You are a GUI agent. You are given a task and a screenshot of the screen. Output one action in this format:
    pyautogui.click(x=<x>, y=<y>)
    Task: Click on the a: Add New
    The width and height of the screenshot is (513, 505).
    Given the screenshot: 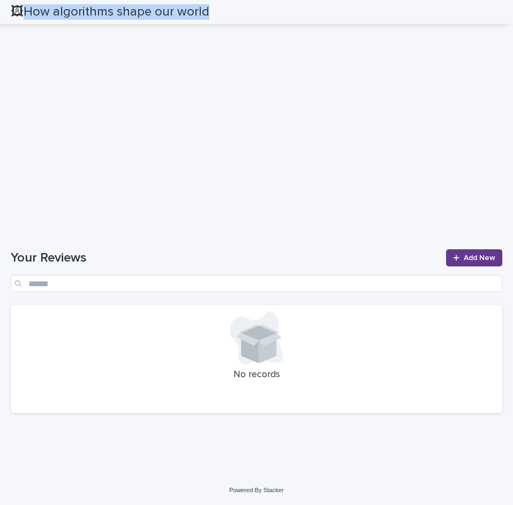 What is the action you would take?
    pyautogui.click(x=474, y=258)
    